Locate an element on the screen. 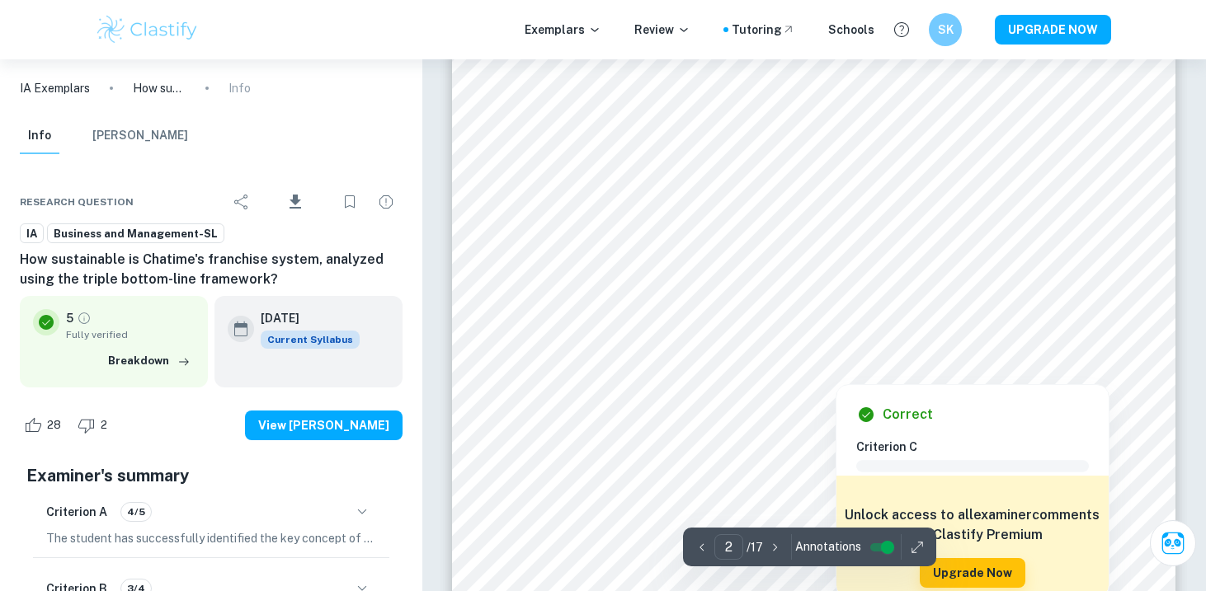  h6: Unlock access to all examiner comments with Clastify Premium is located at coordinates (973, 525).